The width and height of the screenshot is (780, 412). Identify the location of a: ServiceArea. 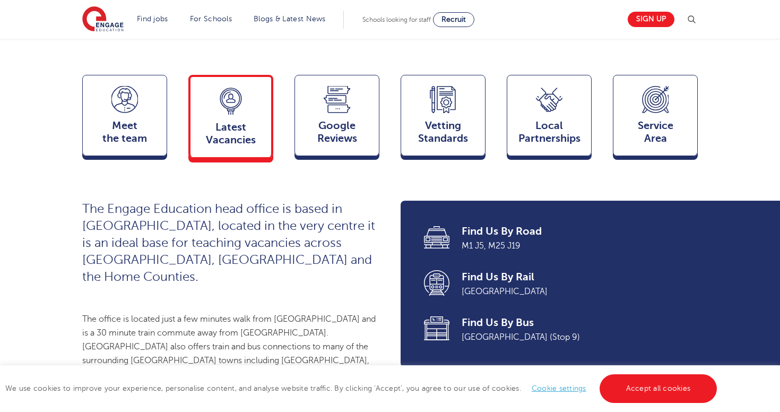
(655, 118).